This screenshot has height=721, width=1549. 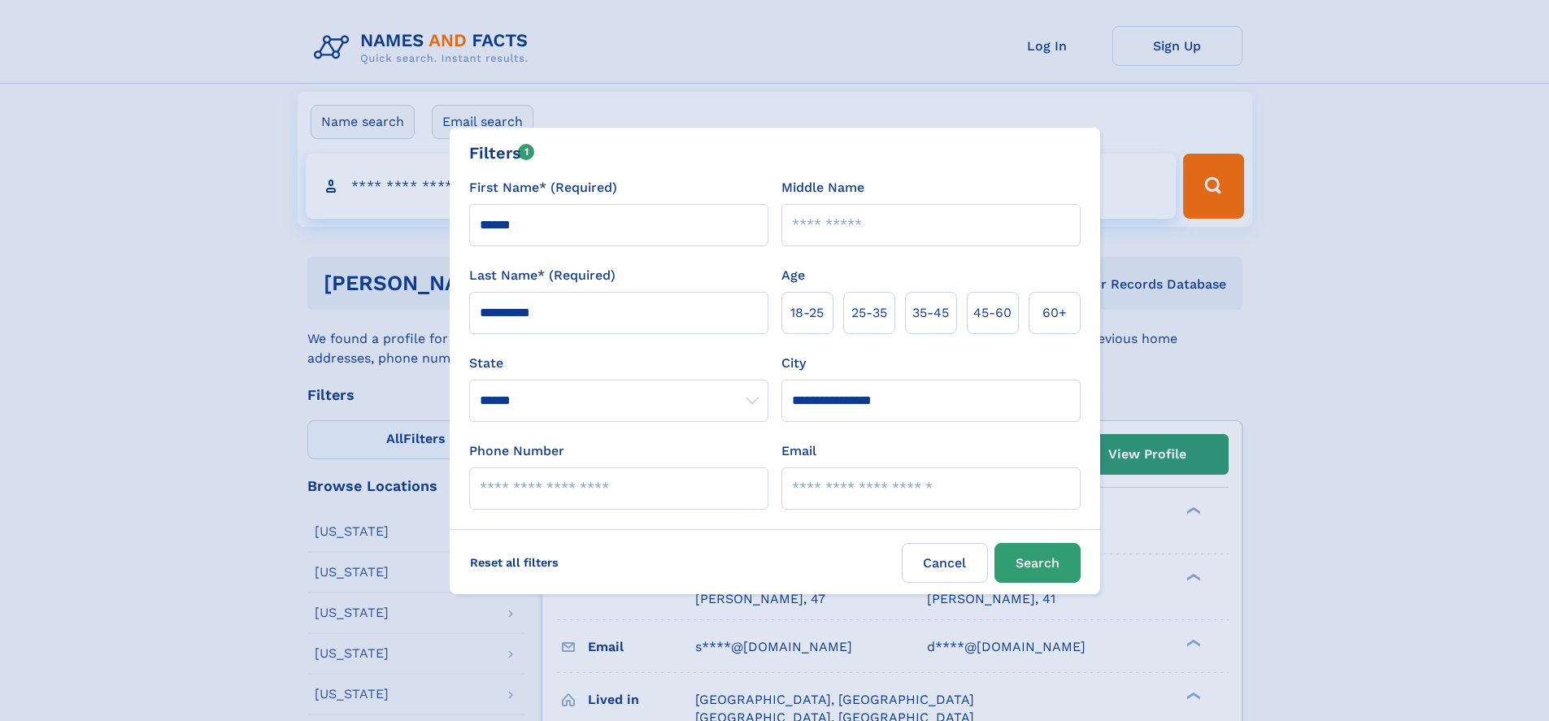 I want to click on label: First Name* (Required), so click(x=543, y=188).